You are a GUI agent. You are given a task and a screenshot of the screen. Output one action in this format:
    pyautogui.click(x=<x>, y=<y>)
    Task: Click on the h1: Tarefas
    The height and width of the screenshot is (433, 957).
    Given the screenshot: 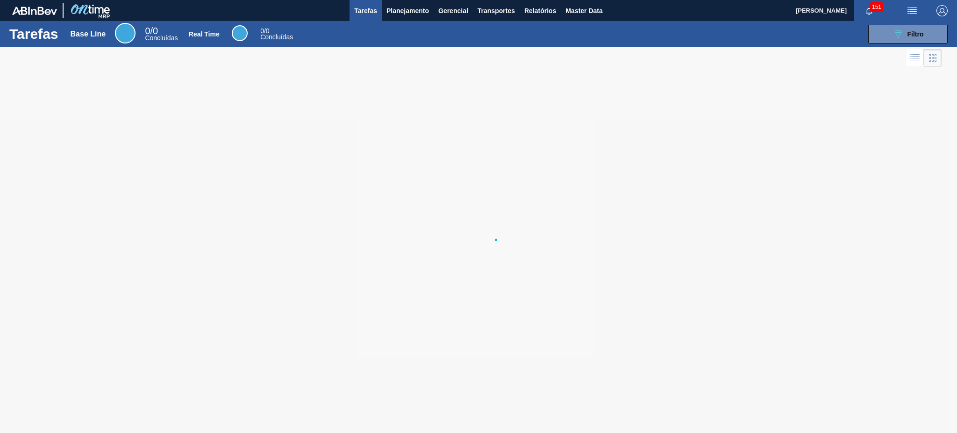 What is the action you would take?
    pyautogui.click(x=34, y=34)
    